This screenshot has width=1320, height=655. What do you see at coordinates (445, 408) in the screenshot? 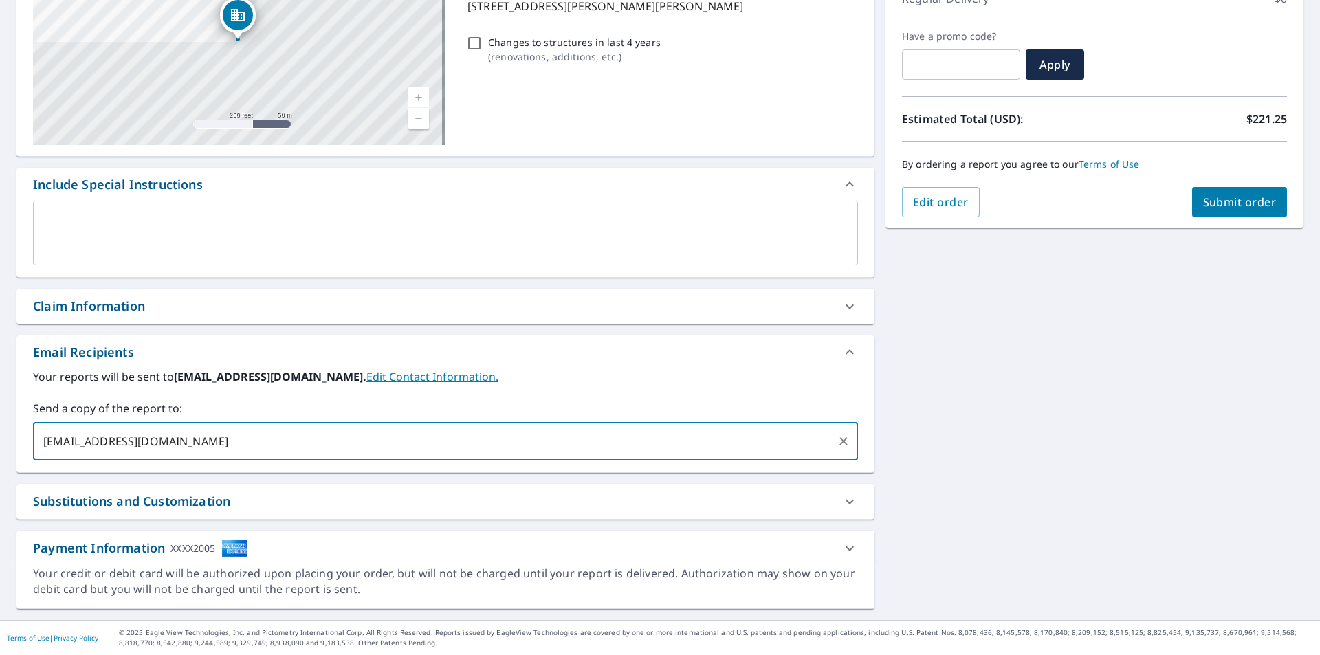
I see `label: Send a copy of the report to:` at bounding box center [445, 408].